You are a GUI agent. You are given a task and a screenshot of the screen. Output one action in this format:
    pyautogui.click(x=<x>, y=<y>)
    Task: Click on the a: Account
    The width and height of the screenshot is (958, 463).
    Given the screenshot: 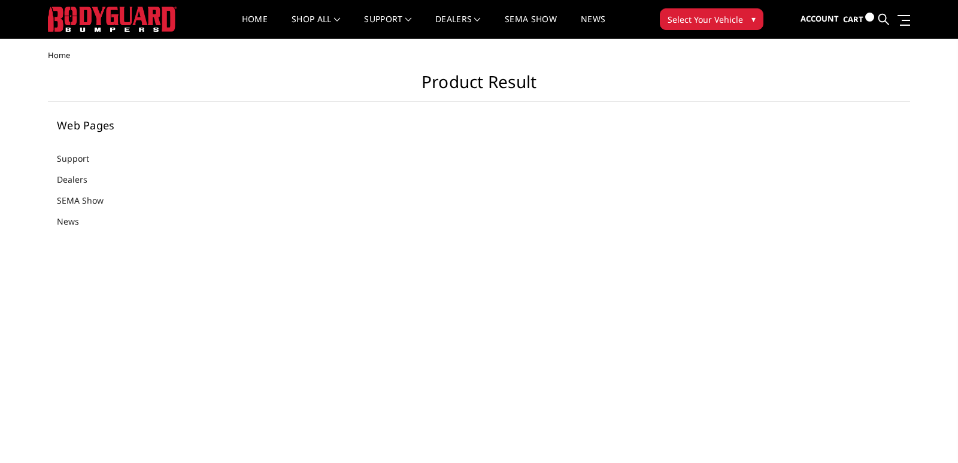 What is the action you would take?
    pyautogui.click(x=820, y=19)
    